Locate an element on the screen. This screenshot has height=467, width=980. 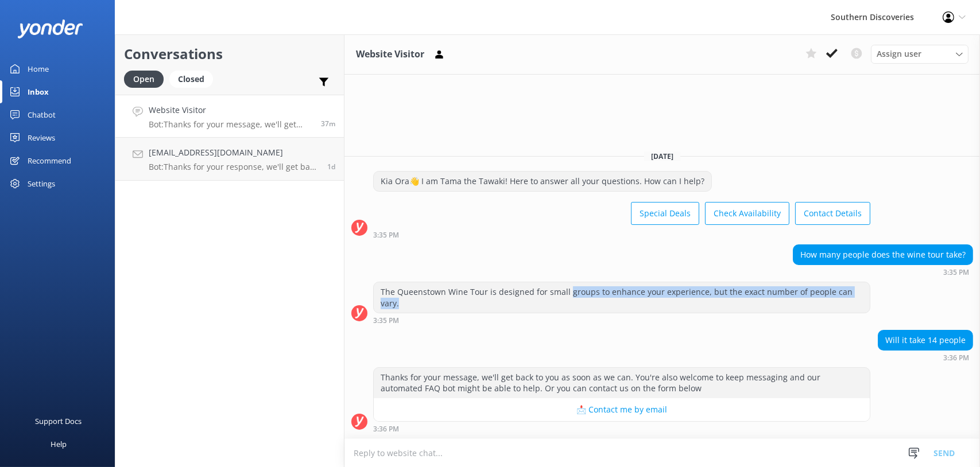
button: 📩 Contact me by email is located at coordinates (622, 410).